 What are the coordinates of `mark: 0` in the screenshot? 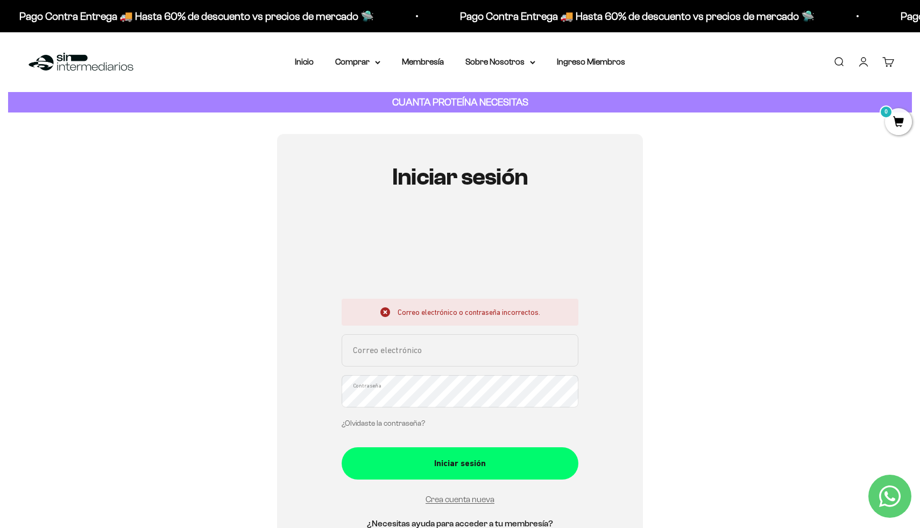 It's located at (887, 112).